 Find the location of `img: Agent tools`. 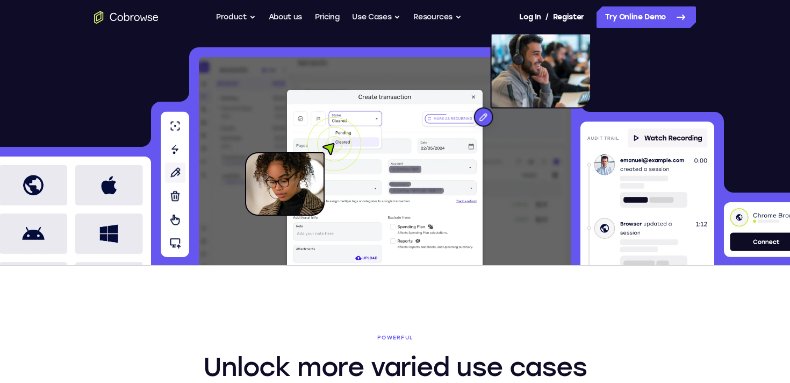

img: Agent tools is located at coordinates (175, 184).